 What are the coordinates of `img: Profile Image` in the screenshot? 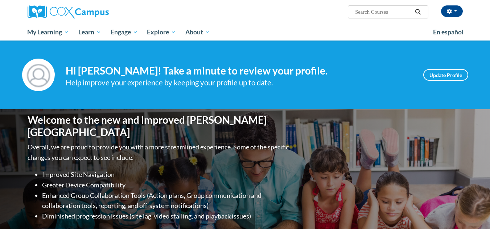 It's located at (38, 75).